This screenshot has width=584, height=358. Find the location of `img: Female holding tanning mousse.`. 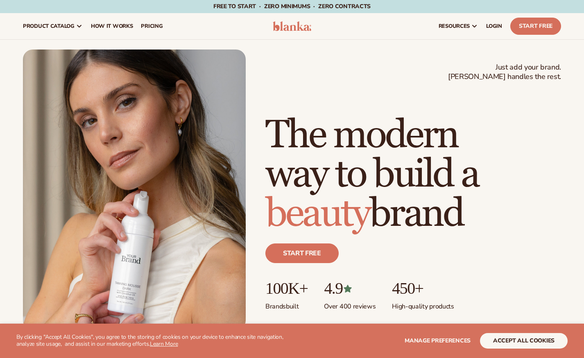

img: Female holding tanning mousse. is located at coordinates (134, 190).